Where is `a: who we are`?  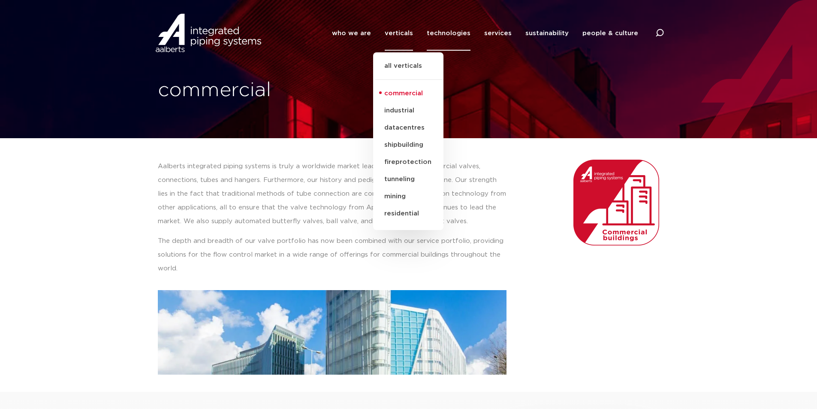
a: who we are is located at coordinates (351, 33).